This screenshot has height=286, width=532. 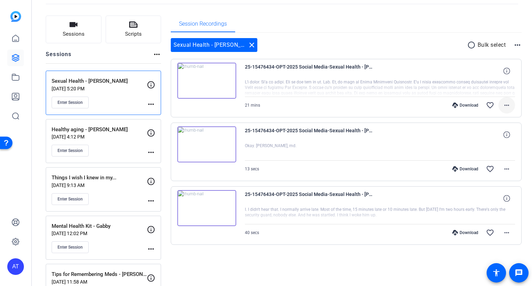 I want to click on span: Session Recordings, so click(x=203, y=24).